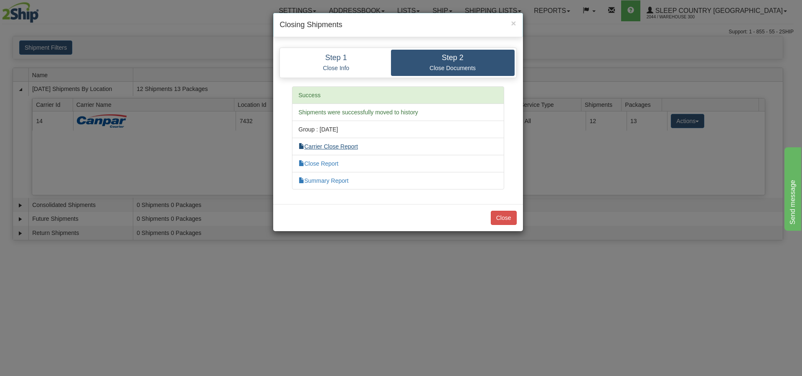 This screenshot has width=802, height=376. Describe the element at coordinates (453, 58) in the screenshot. I see `h4: Step 2` at that location.